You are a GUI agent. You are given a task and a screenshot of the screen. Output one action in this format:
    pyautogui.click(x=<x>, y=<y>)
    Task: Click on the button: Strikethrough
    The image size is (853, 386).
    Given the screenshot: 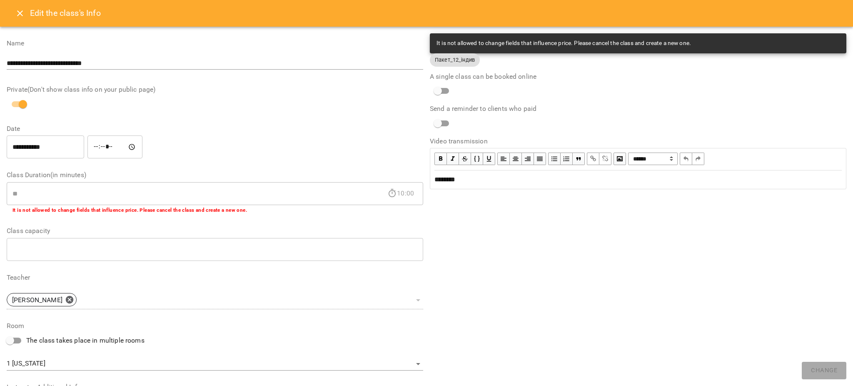 What is the action you would take?
    pyautogui.click(x=465, y=159)
    